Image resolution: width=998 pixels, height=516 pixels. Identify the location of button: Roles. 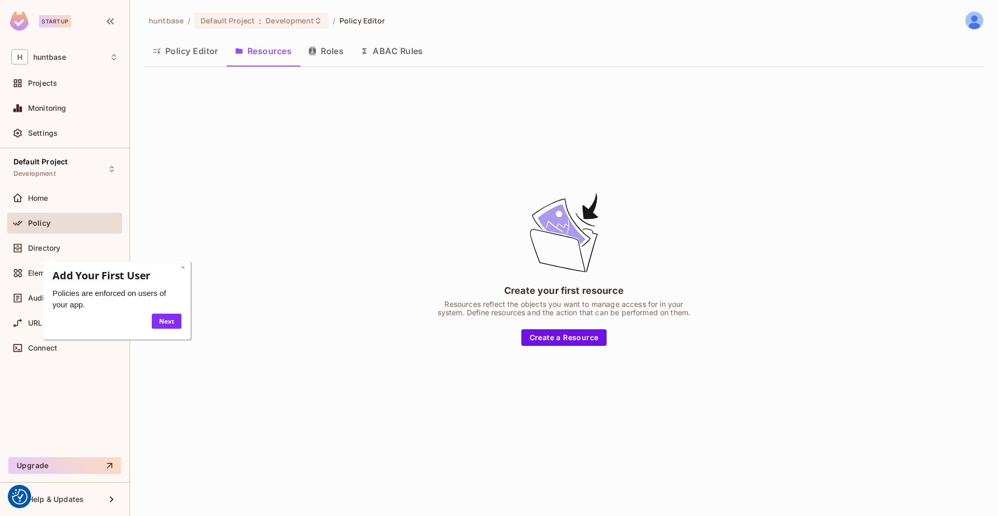
(326, 51).